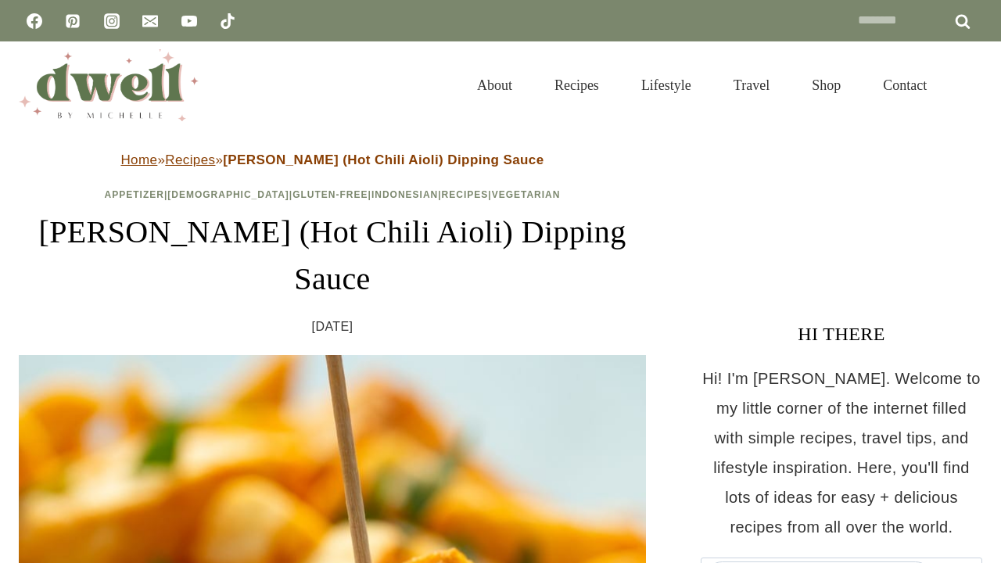 Image resolution: width=1001 pixels, height=563 pixels. I want to click on a: Contact, so click(905, 85).